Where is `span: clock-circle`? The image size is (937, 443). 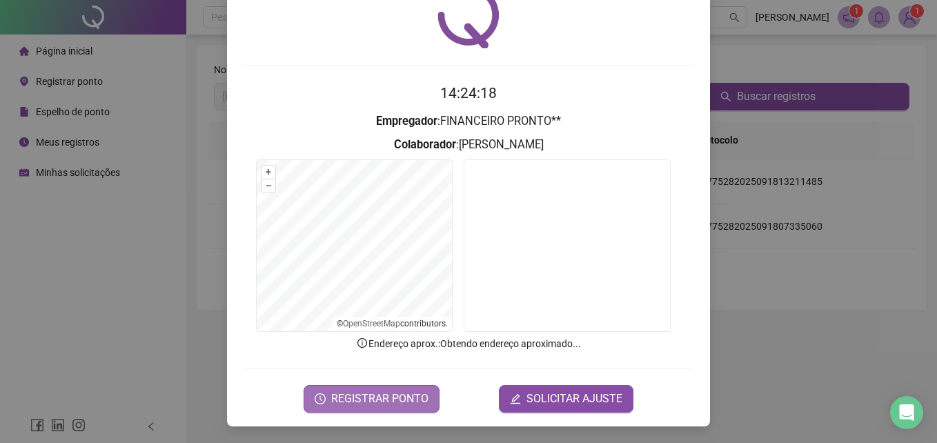 span: clock-circle is located at coordinates (320, 399).